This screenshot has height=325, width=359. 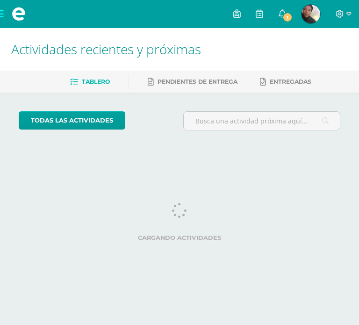 What do you see at coordinates (193, 82) in the screenshot?
I see `a: Pendientes de entrega` at bounding box center [193, 82].